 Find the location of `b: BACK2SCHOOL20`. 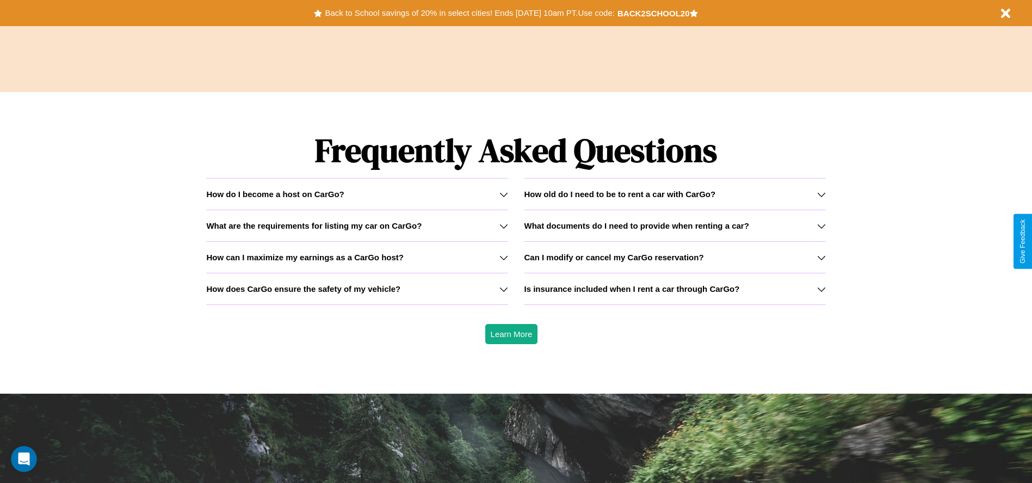

b: BACK2SCHOOL20 is located at coordinates (653, 13).